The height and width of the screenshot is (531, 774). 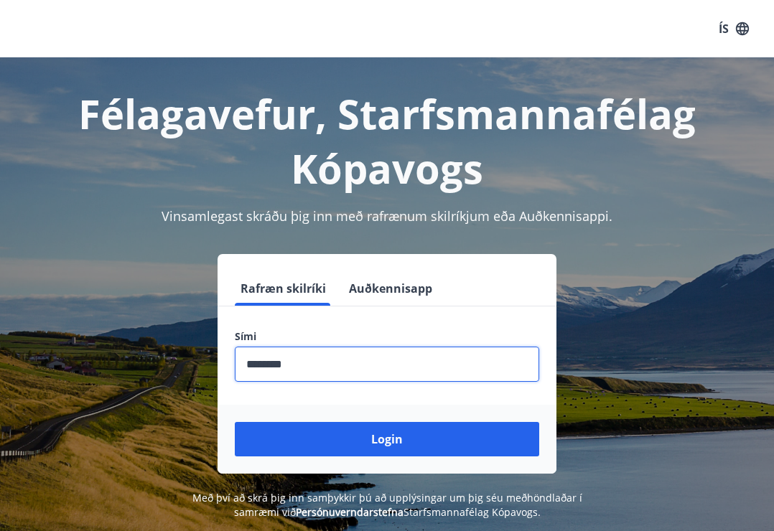 I want to click on span: Vinsamlegast skráðu þig inn með rafrænum skilríkjum eða Auðkennisappi., so click(x=387, y=216).